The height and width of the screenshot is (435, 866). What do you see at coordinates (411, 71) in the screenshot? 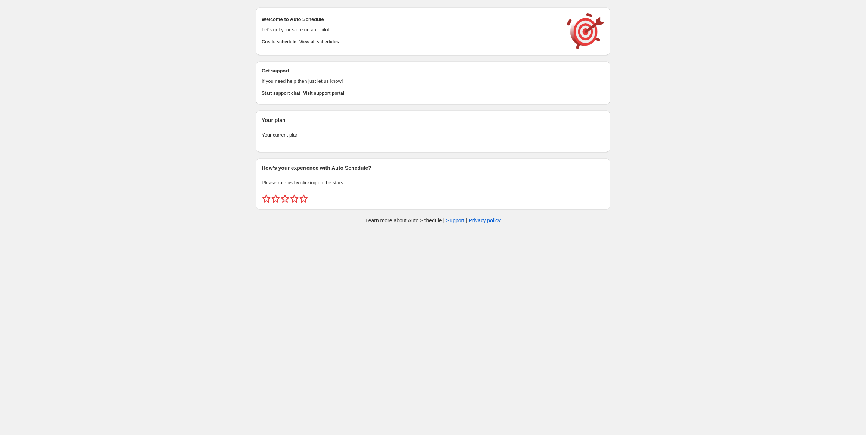
I see `h2: Get support` at bounding box center [411, 71].